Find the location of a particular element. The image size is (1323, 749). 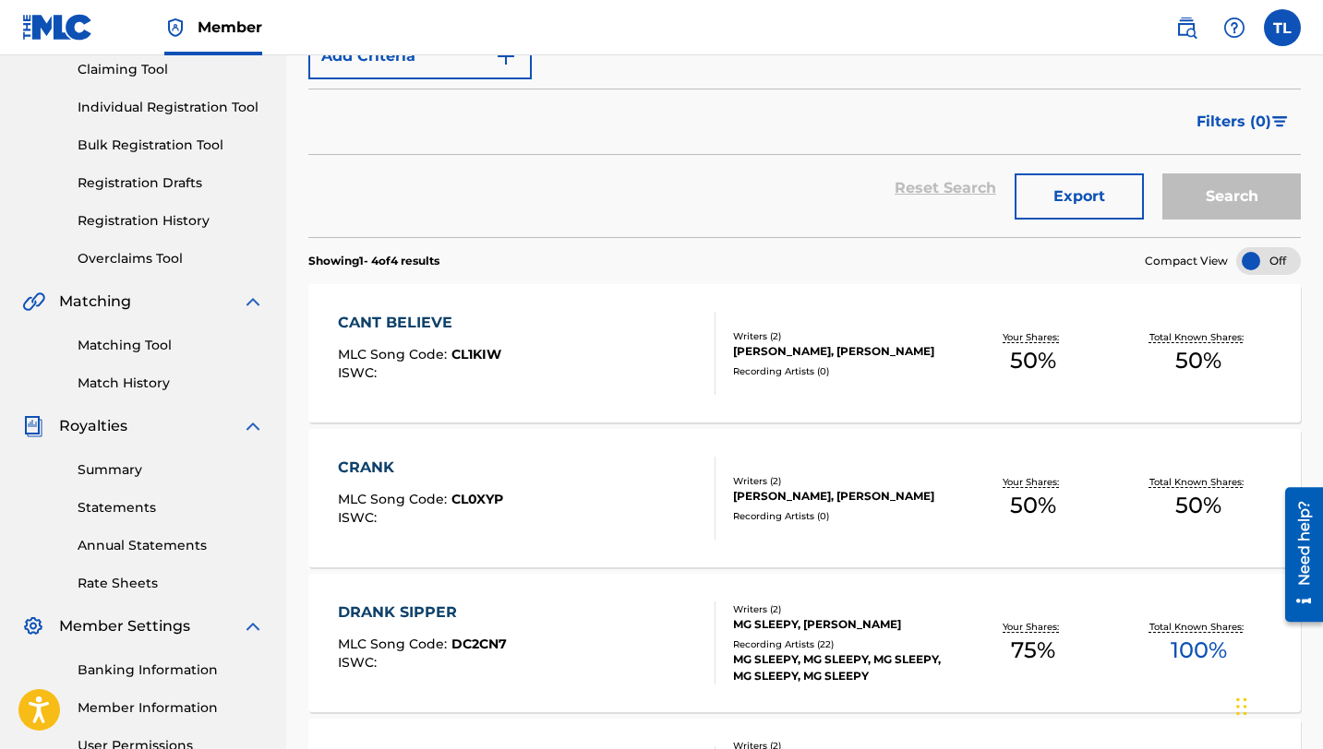

img: filter is located at coordinates (1279, 122).